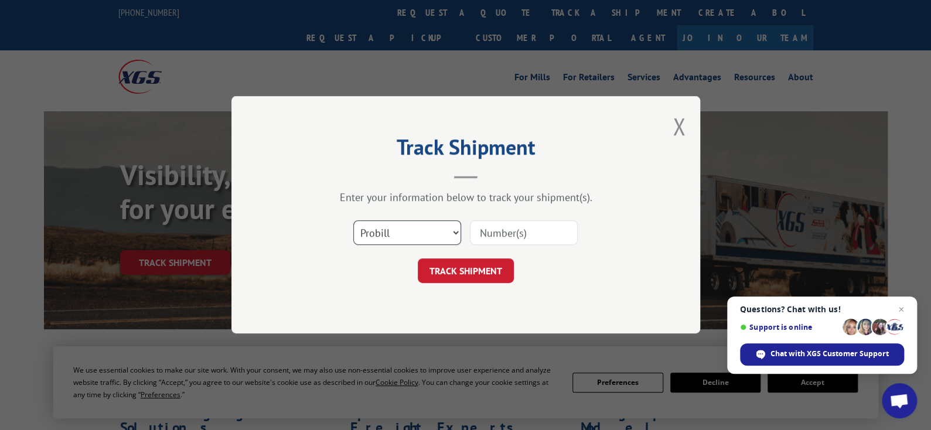  What do you see at coordinates (524, 233) in the screenshot?
I see `input: Number(s)` at bounding box center [524, 233].